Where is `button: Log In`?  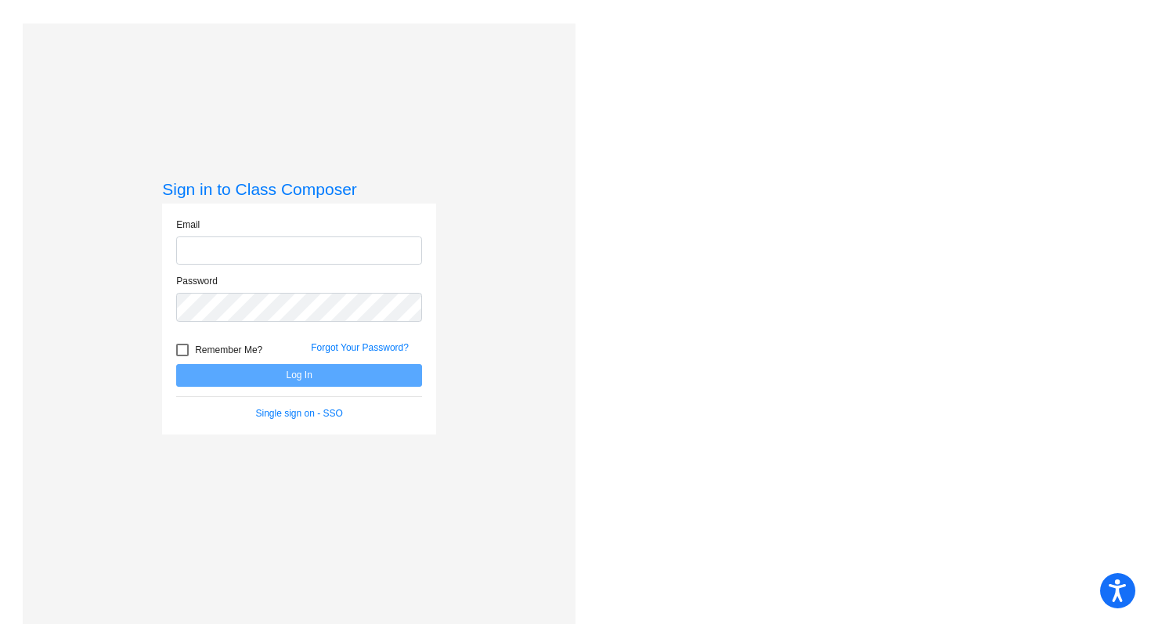 button: Log In is located at coordinates (299, 375).